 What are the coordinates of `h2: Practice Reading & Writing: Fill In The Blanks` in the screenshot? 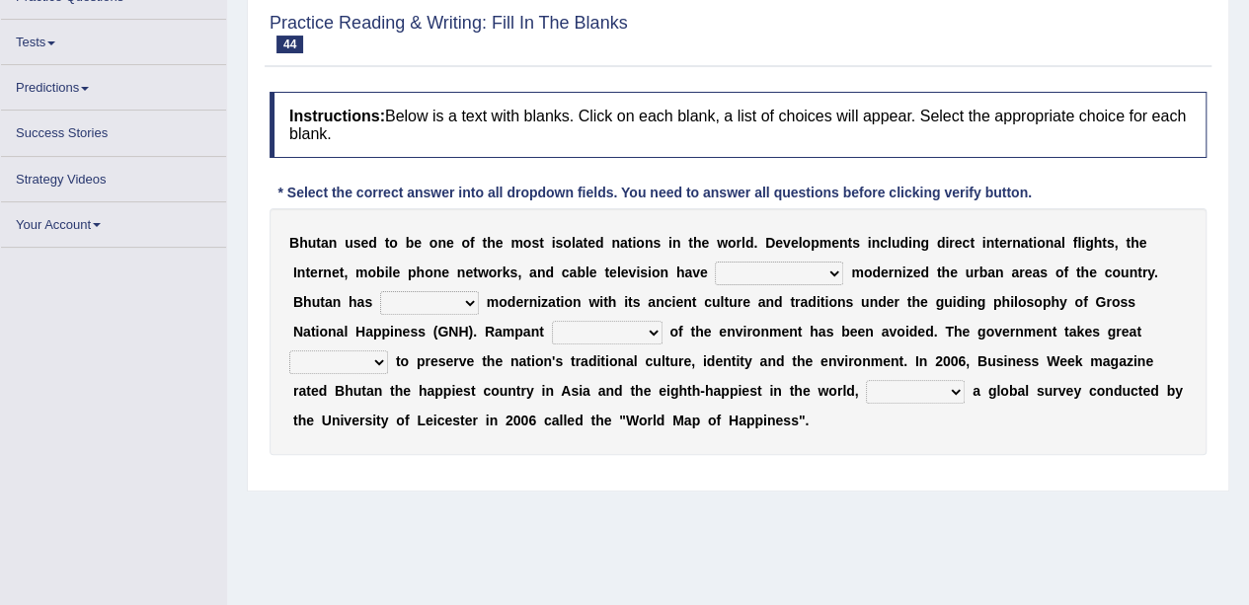 It's located at (448, 34).